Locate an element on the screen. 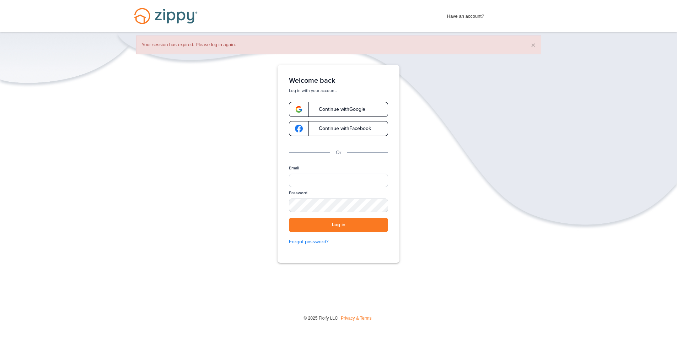 The width and height of the screenshot is (677, 342). span: © 2025 Floify LLC is located at coordinates (321, 319).